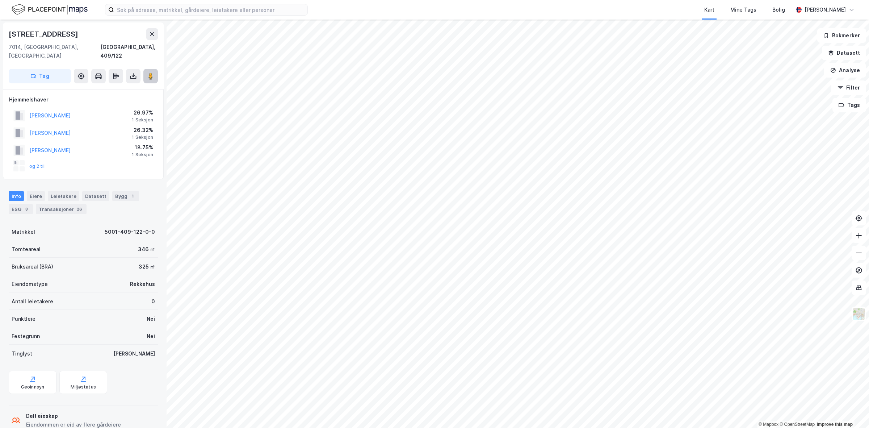 This screenshot has width=869, height=428. What do you see at coordinates (142, 147) in the screenshot?
I see `div: 18.75%` at bounding box center [142, 147].